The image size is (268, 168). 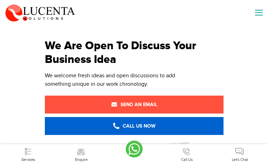 What do you see at coordinates (122, 80) in the screenshot?
I see `div: We welcome fresh ideas and open discussions to add something unique in our work chronology.` at bounding box center [122, 80].